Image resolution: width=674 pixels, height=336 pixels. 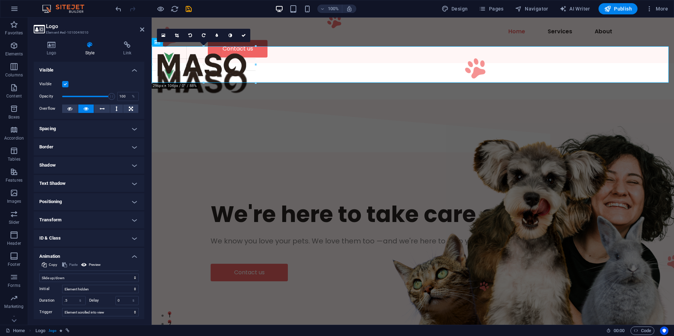 I want to click on h4: Link, so click(x=127, y=49).